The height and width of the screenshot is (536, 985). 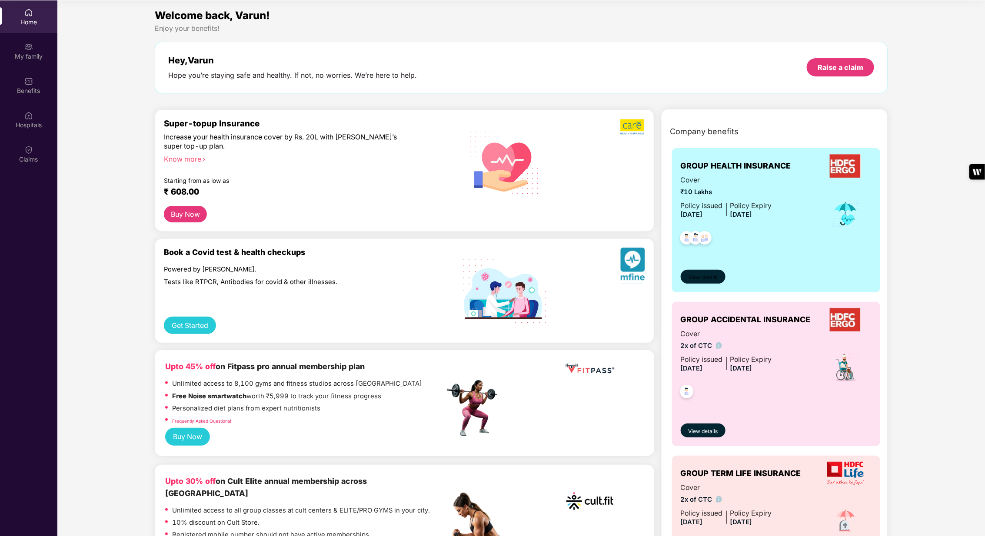 I want to click on span: ₹10 Lakhs, so click(x=726, y=192).